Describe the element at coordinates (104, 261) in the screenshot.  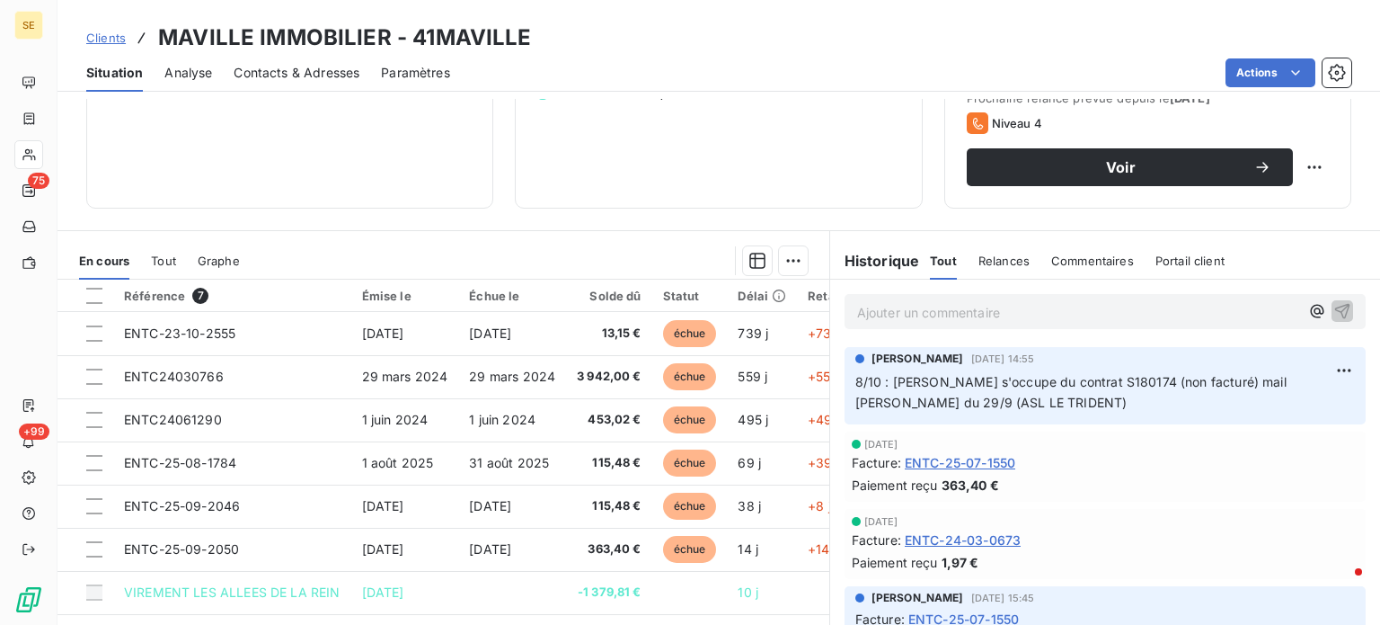
I see `span: En cours` at that location.